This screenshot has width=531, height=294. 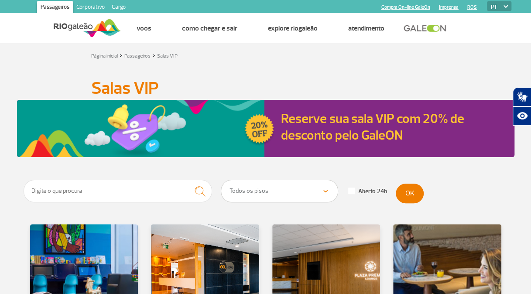 I want to click on div: Plugin de acessibilidade da Hand Talk., so click(x=521, y=106).